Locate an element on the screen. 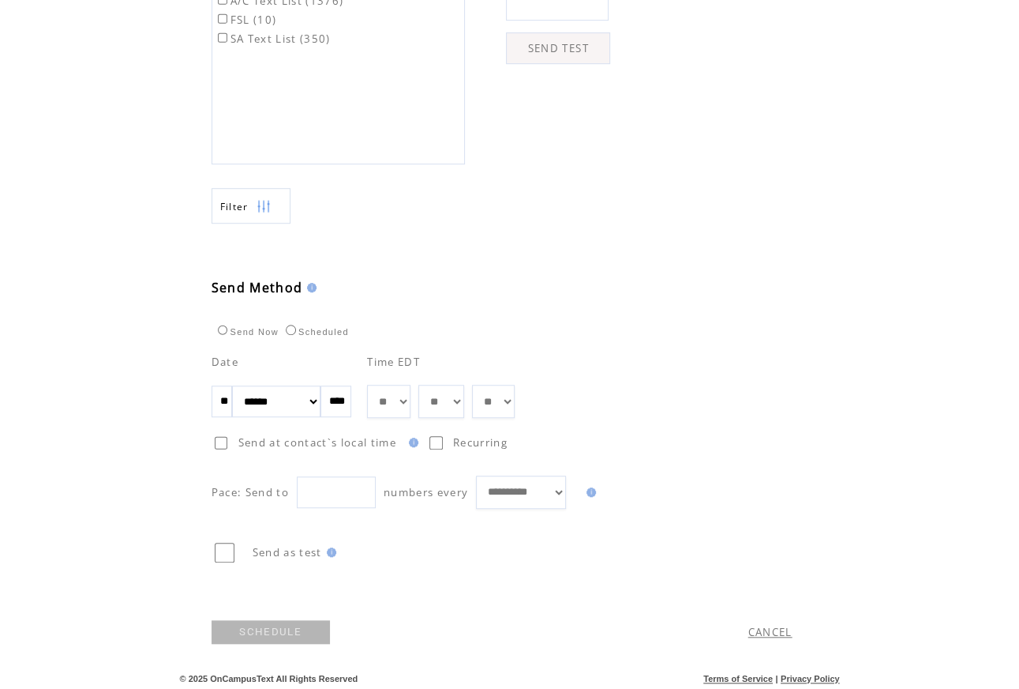 The width and height of the screenshot is (1019, 689). span: Show filters is located at coordinates (235, 206).